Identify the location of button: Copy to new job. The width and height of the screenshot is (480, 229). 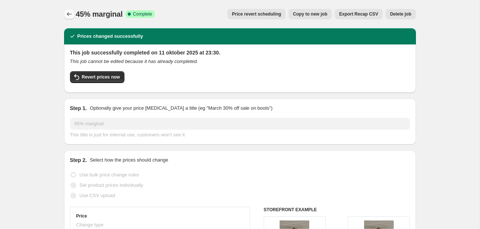
(310, 14).